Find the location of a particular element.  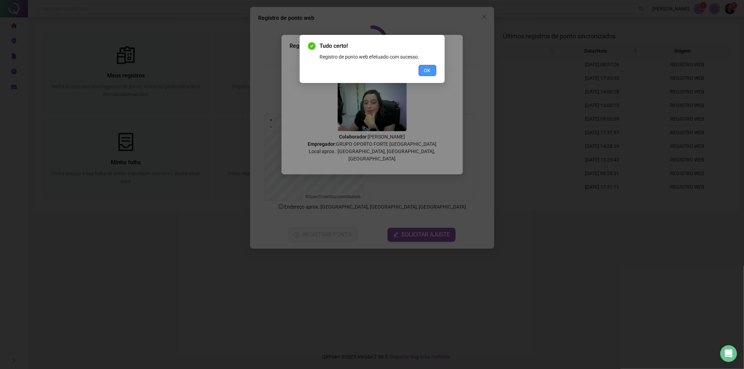

span: OK is located at coordinates (427, 70).